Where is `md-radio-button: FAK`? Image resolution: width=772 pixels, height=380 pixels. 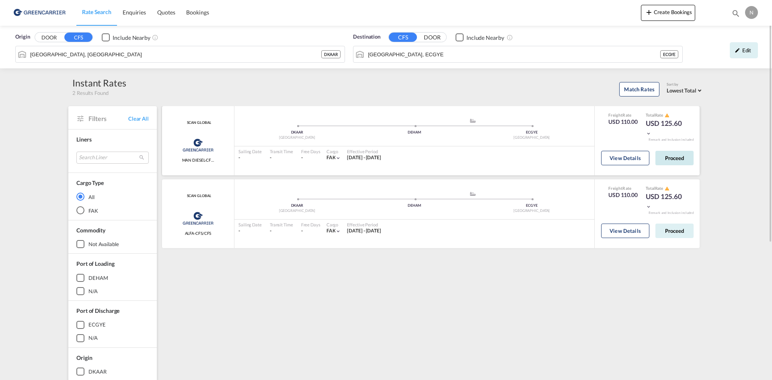
md-radio-button: FAK is located at coordinates (113, 210).